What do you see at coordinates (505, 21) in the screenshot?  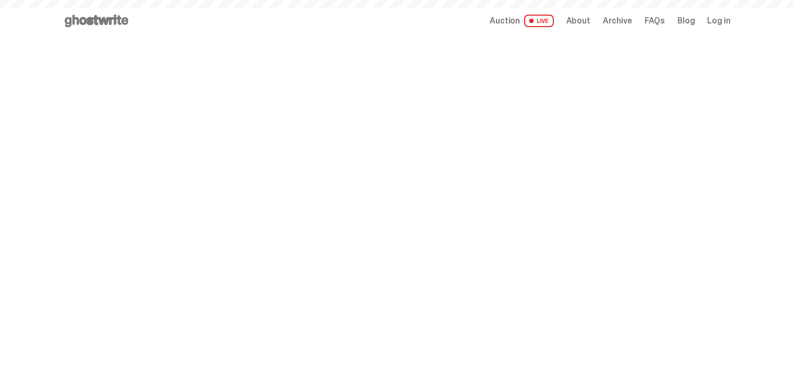 I see `span: Auction` at bounding box center [505, 21].